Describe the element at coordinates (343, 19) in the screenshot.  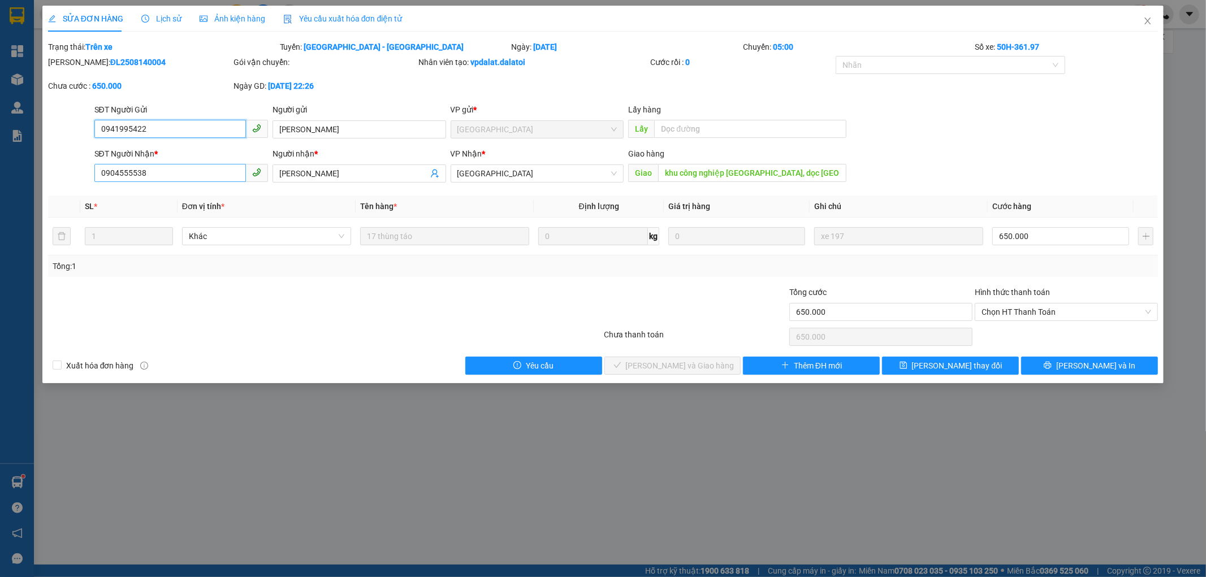
I see `span: Yêu cầu xuất hóa đơn điện tử` at that location.